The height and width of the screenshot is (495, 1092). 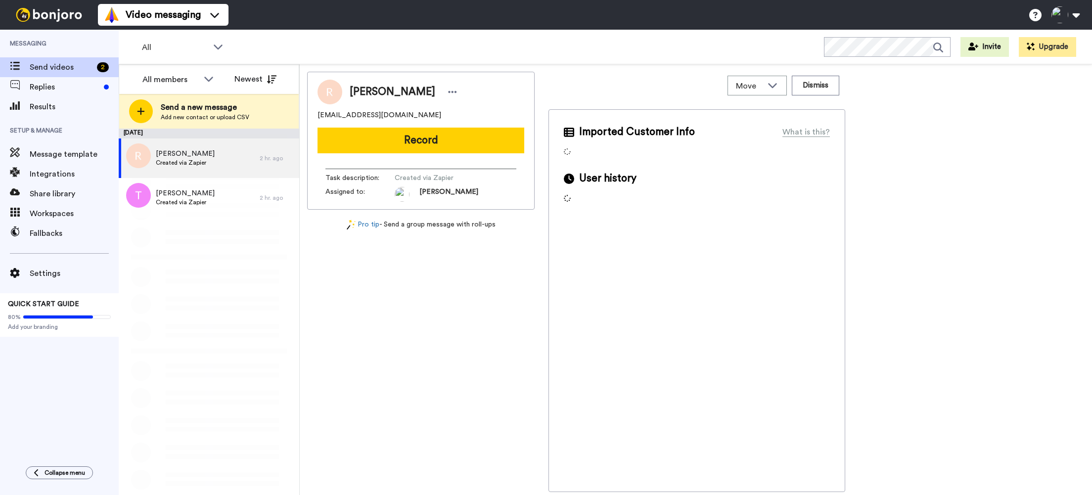 What do you see at coordinates (637, 132) in the screenshot?
I see `span: Imported Customer Info` at bounding box center [637, 132].